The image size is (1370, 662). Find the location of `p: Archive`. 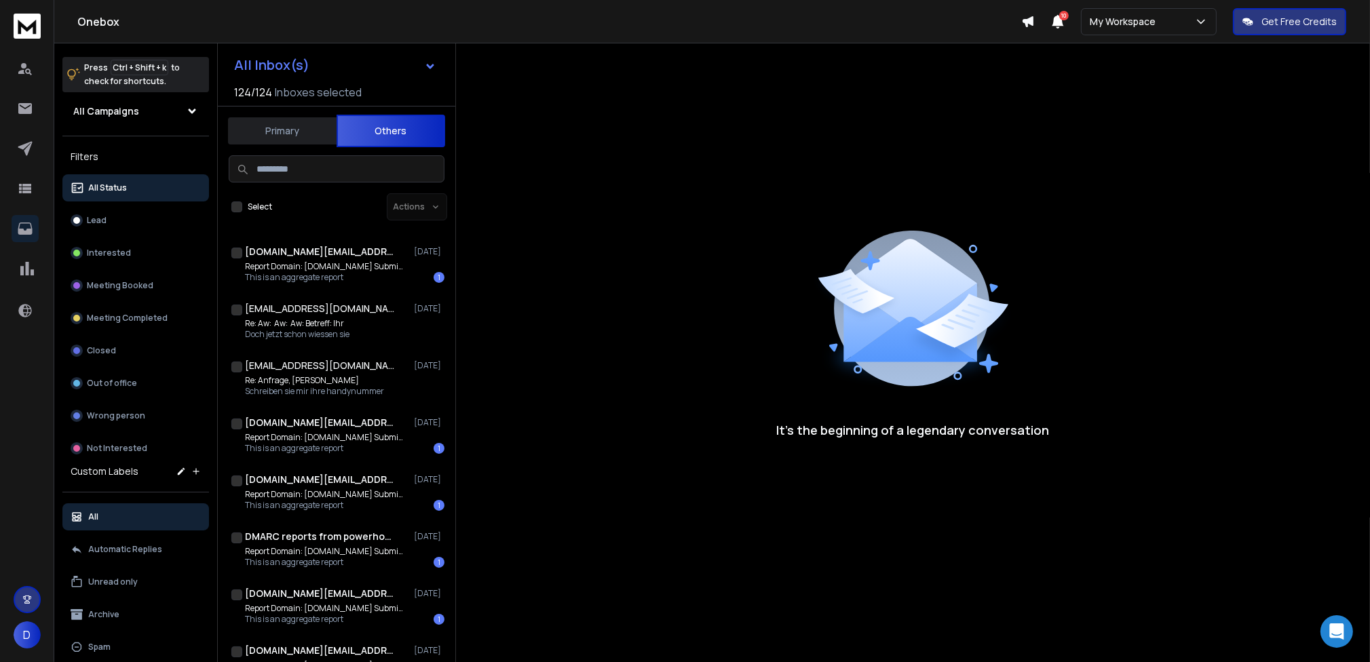

p: Archive is located at coordinates (104, 615).